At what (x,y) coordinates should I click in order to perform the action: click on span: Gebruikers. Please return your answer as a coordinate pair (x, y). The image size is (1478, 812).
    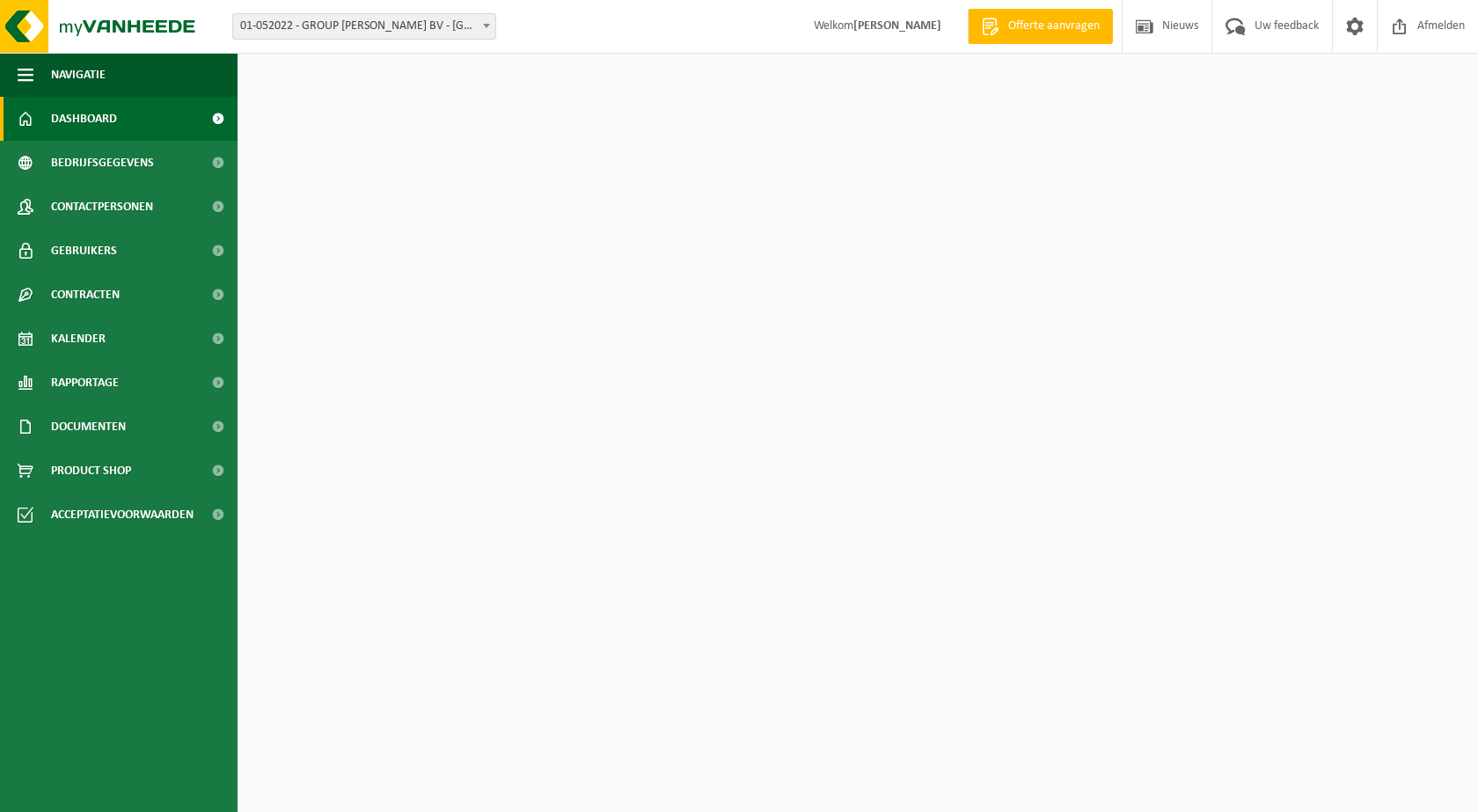
    Looking at the image, I should click on (83, 251).